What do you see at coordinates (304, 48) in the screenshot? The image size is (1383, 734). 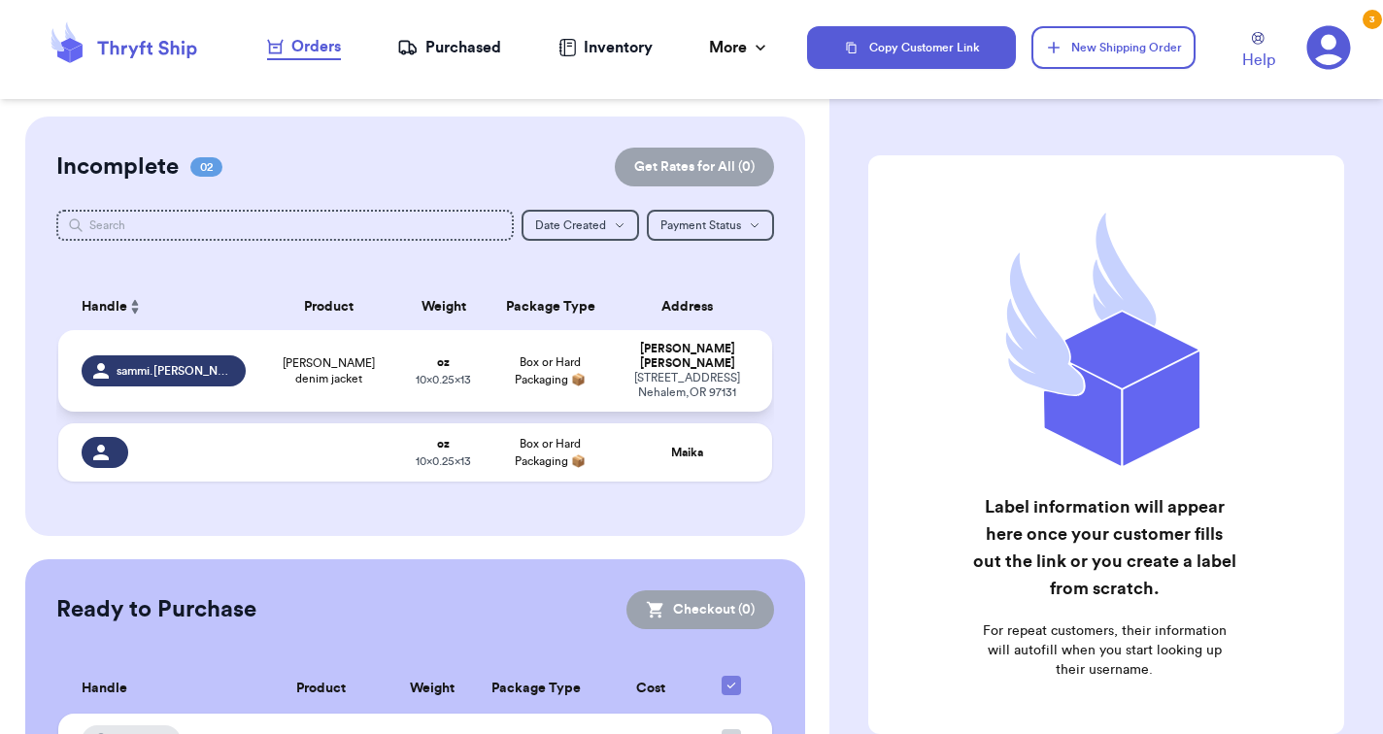 I see `a: Orders` at bounding box center [304, 48].